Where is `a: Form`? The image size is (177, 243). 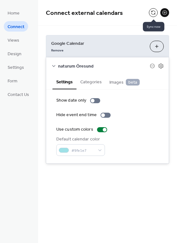
a: Form is located at coordinates (12, 80).